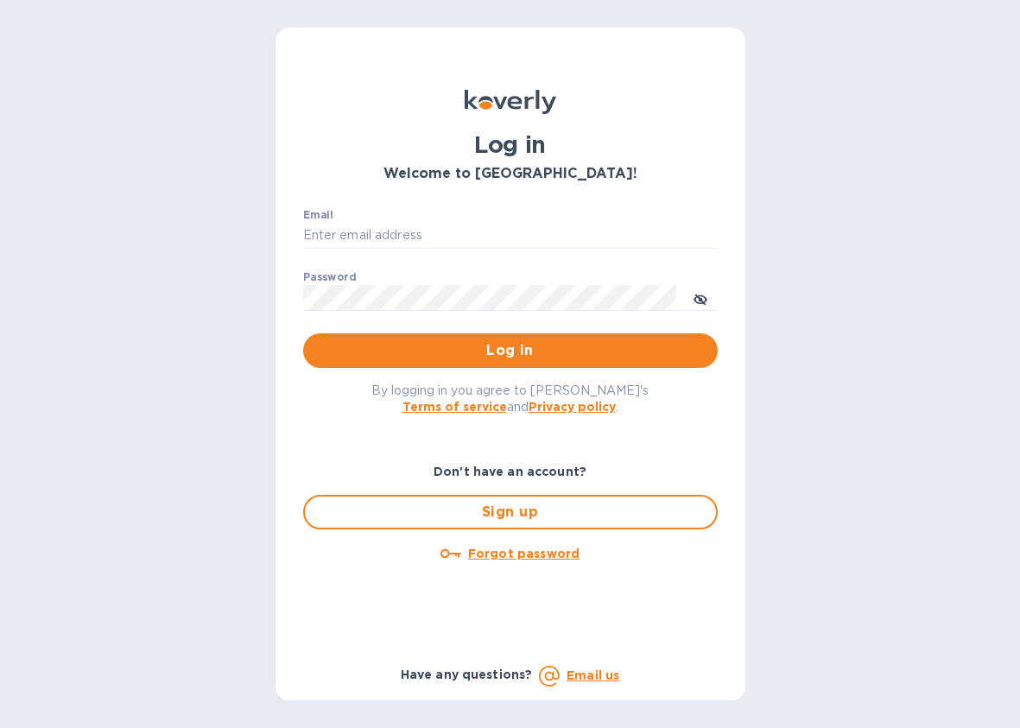 This screenshot has height=728, width=1020. I want to click on b: Privacy policy, so click(572, 407).